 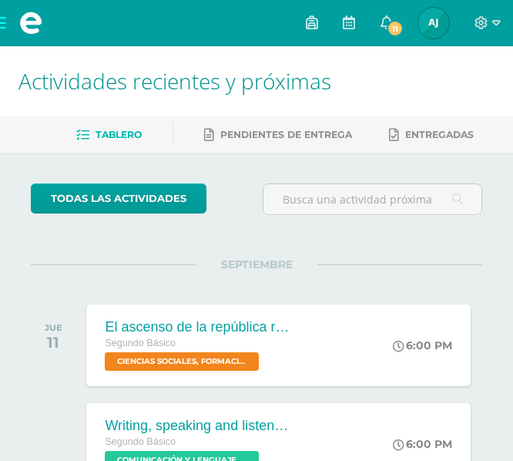 What do you see at coordinates (395, 28) in the screenshot?
I see `span: 11` at bounding box center [395, 28].